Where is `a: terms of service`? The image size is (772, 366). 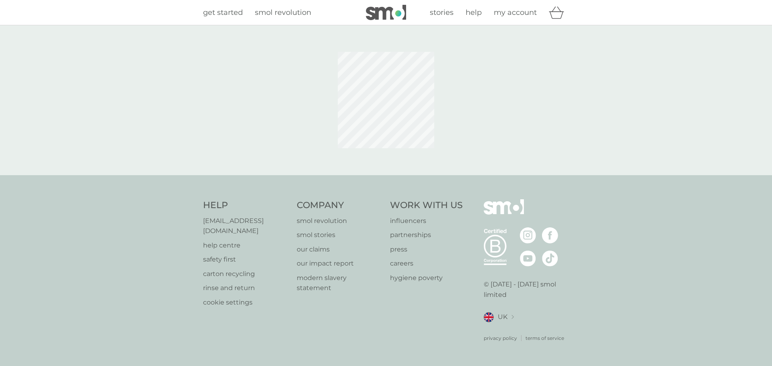 a: terms of service is located at coordinates (545, 338).